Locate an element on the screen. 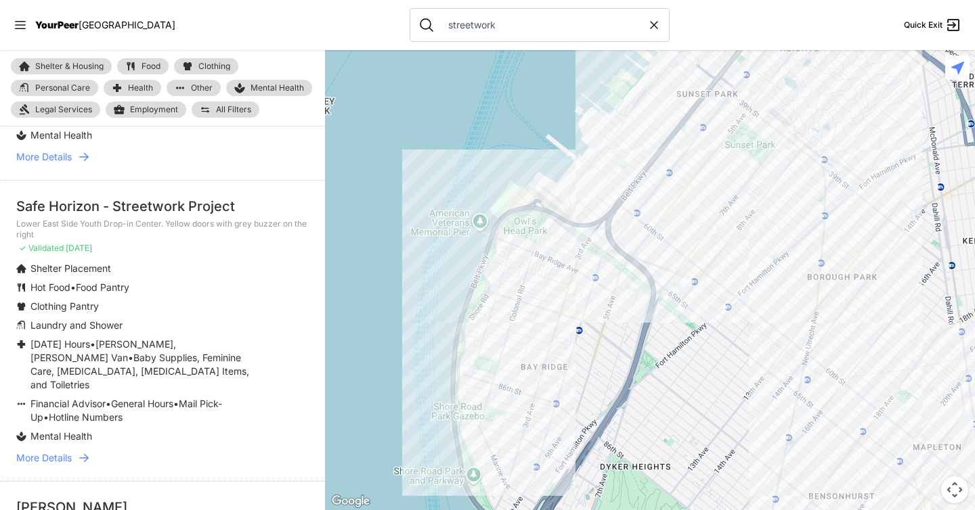 The image size is (975, 510). span: Clothing is located at coordinates (214, 66).